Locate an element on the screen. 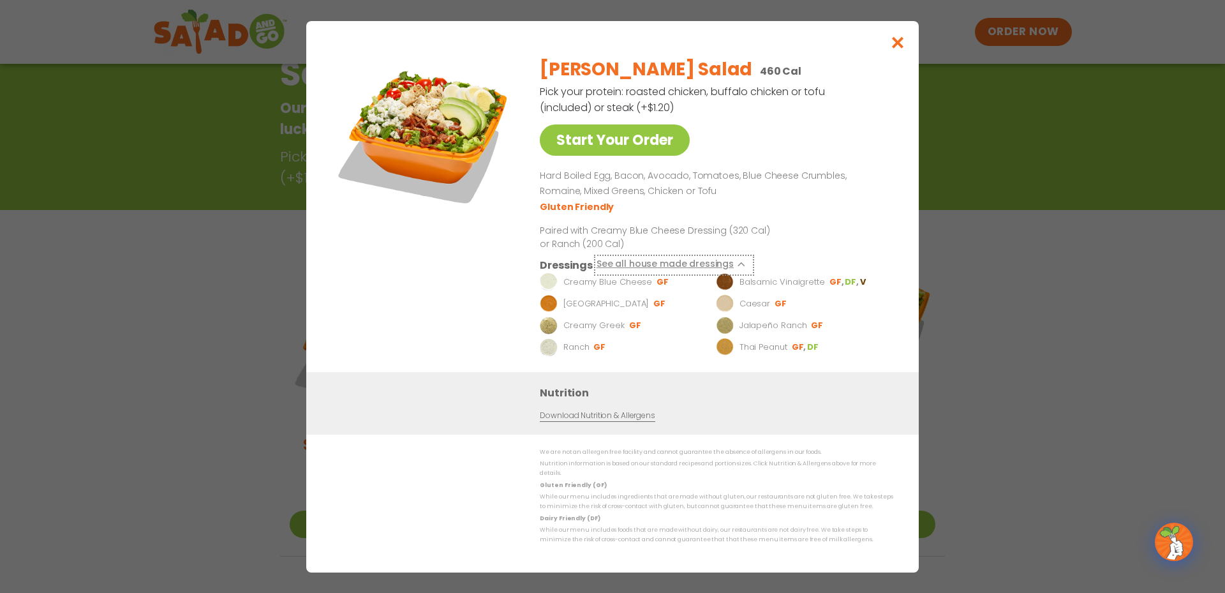  img: Dressing preview image for Creamy Blue Cheese is located at coordinates (549, 281).